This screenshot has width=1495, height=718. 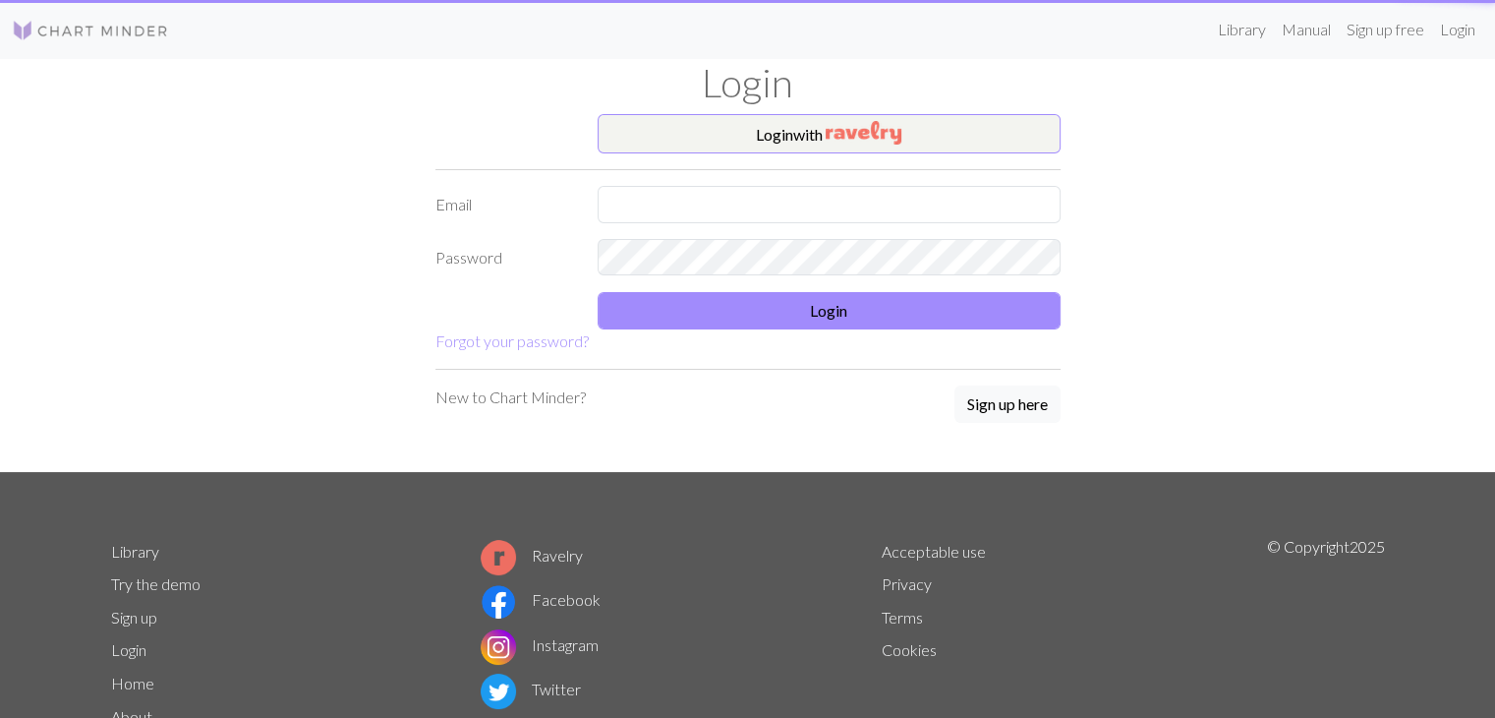 What do you see at coordinates (863, 133) in the screenshot?
I see `img: Ravelry` at bounding box center [863, 133].